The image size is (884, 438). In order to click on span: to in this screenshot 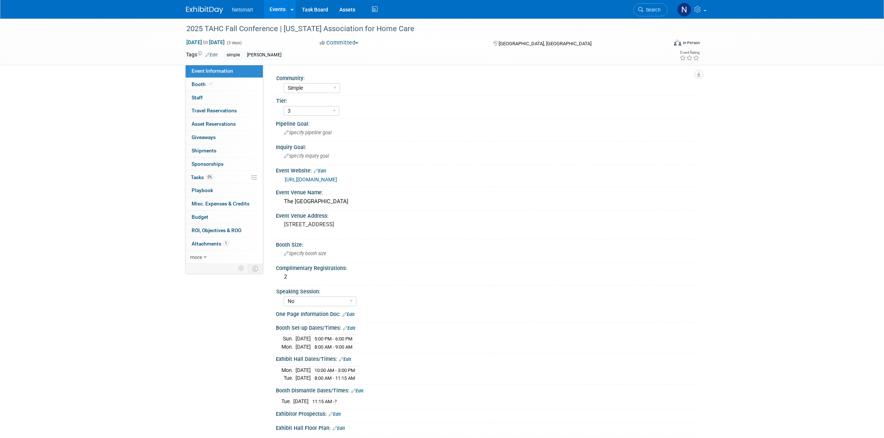, I will do `click(205, 42)`.